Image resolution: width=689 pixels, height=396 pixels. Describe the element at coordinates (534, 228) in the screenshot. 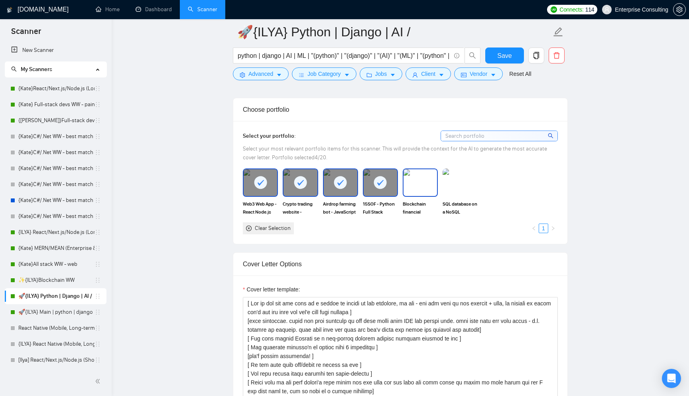

I see `button: left` at that location.